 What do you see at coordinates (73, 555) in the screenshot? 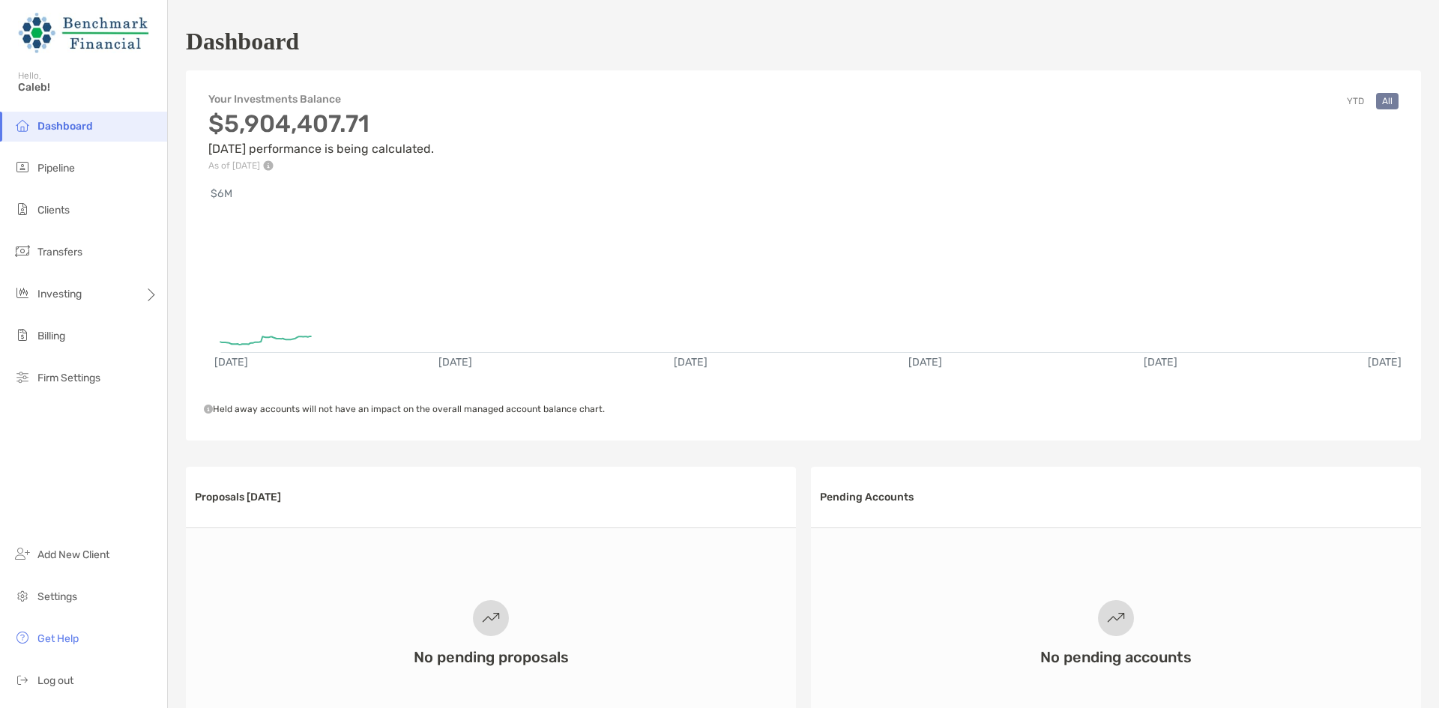
I see `span: Add New Client` at bounding box center [73, 555].